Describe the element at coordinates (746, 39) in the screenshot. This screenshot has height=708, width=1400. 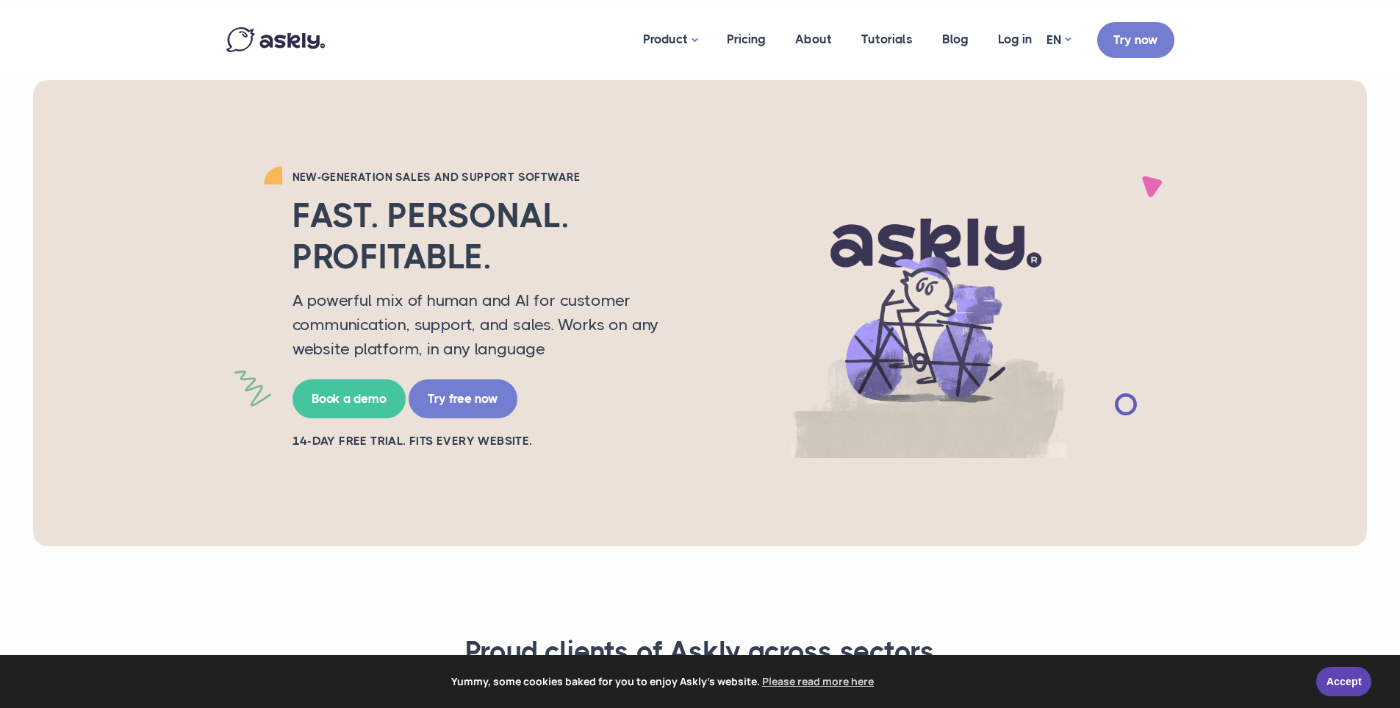
I see `a: Pricing` at that location.